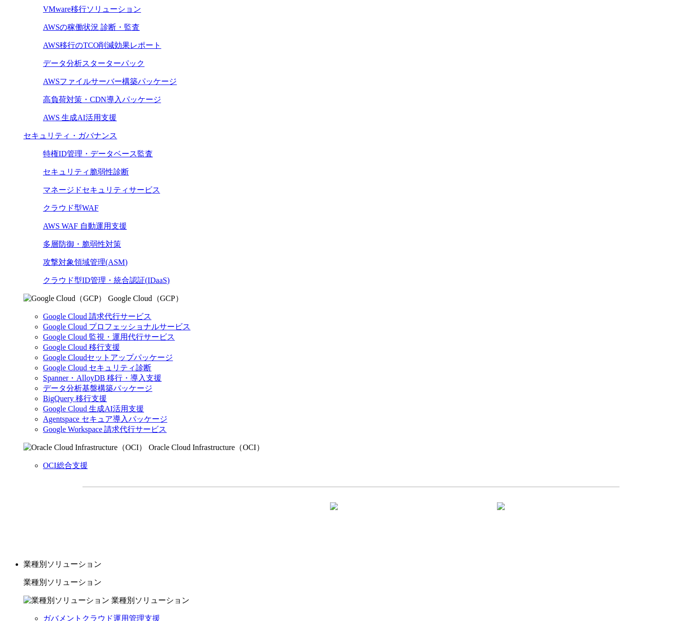 The width and height of the screenshot is (682, 621). What do you see at coordinates (82, 347) in the screenshot?
I see `a: Google Cloud 移行支援` at bounding box center [82, 347].